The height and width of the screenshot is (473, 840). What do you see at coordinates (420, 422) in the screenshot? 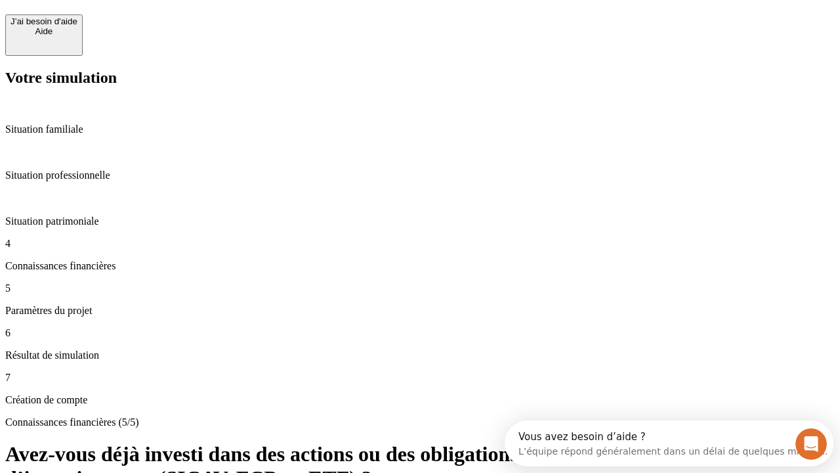
I see `p: Connaissances financières (5/5)` at bounding box center [420, 422].